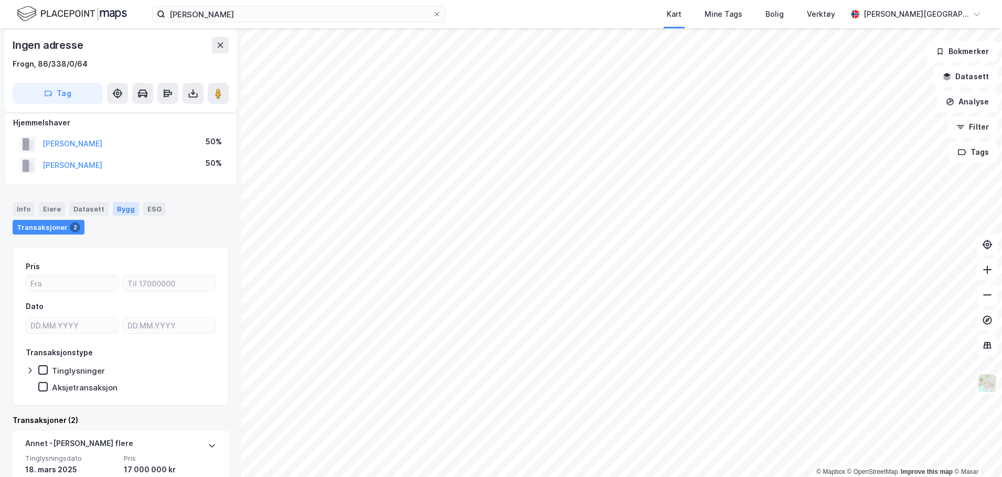  Describe the element at coordinates (49, 45) in the screenshot. I see `div: Ingen adresse` at that location.